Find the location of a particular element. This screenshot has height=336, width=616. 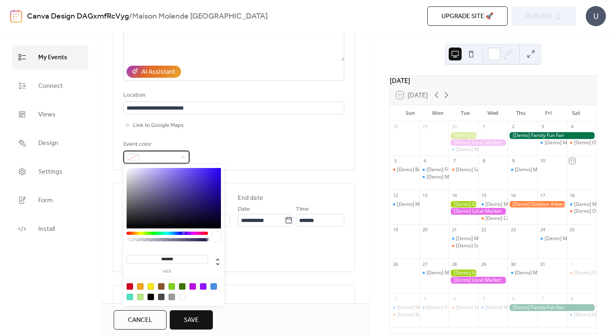

div: #50E3C2 is located at coordinates (130, 297).